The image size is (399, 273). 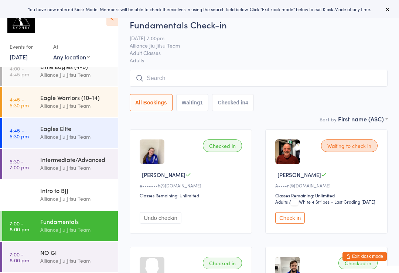 What do you see at coordinates (349, 146) in the screenshot?
I see `div: Waiting to check in` at bounding box center [349, 146].